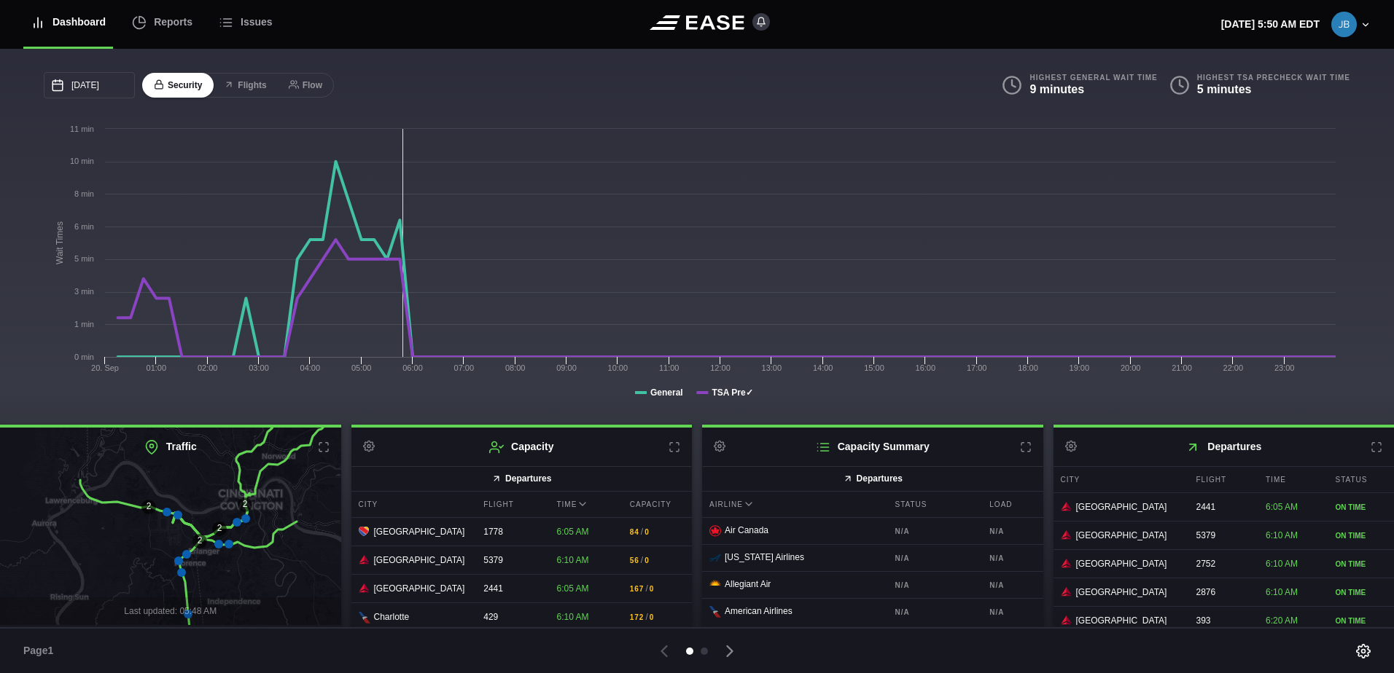  I want to click on tspan: 0 min, so click(84, 357).